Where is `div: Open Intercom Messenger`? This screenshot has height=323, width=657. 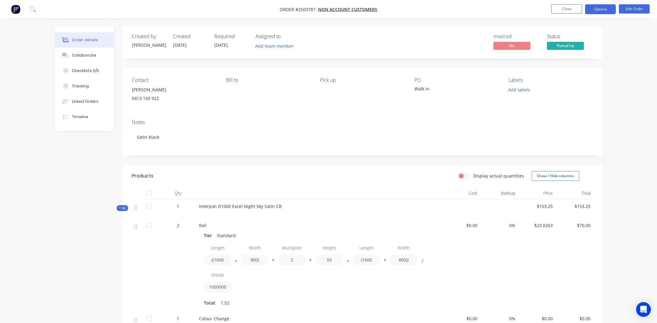
div: Open Intercom Messenger is located at coordinates (644, 309).